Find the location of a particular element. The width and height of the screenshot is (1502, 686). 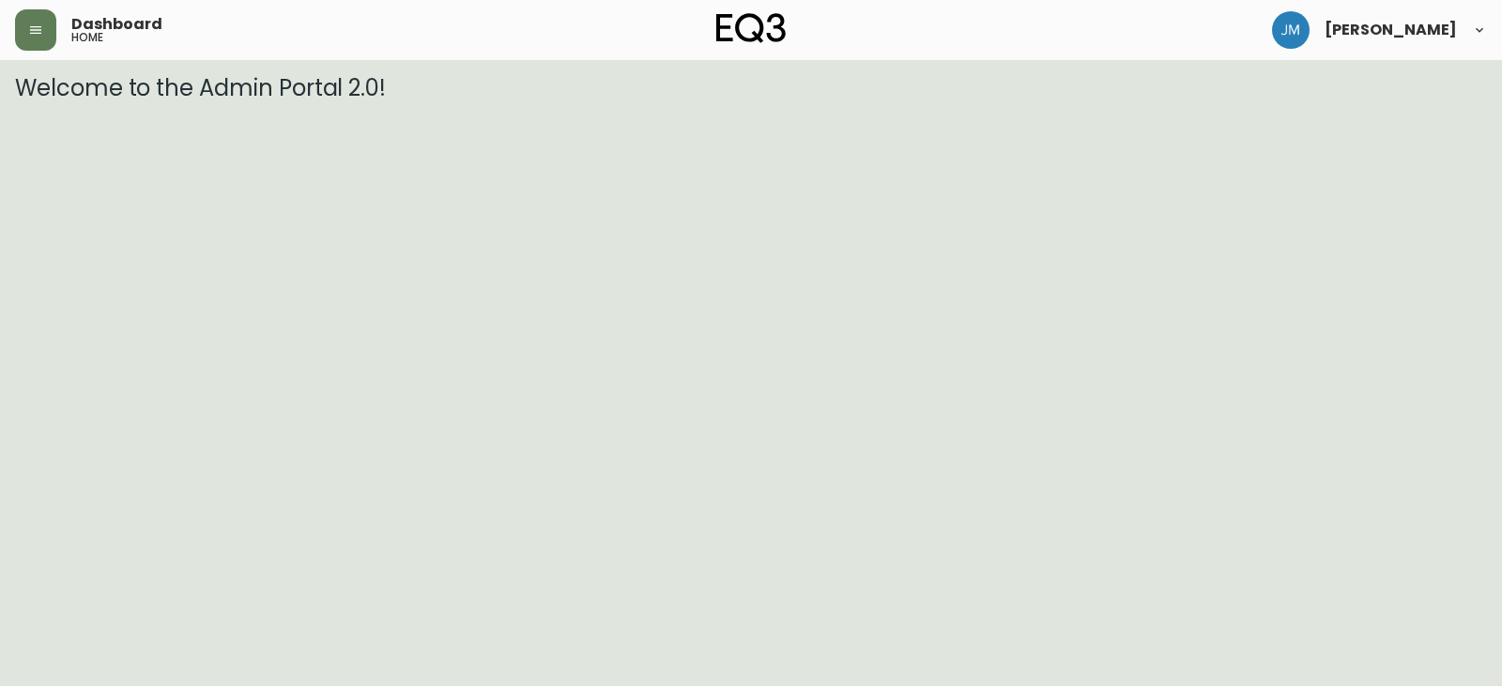

h3: Welcome to the Admin Portal 2.0! is located at coordinates (751, 88).